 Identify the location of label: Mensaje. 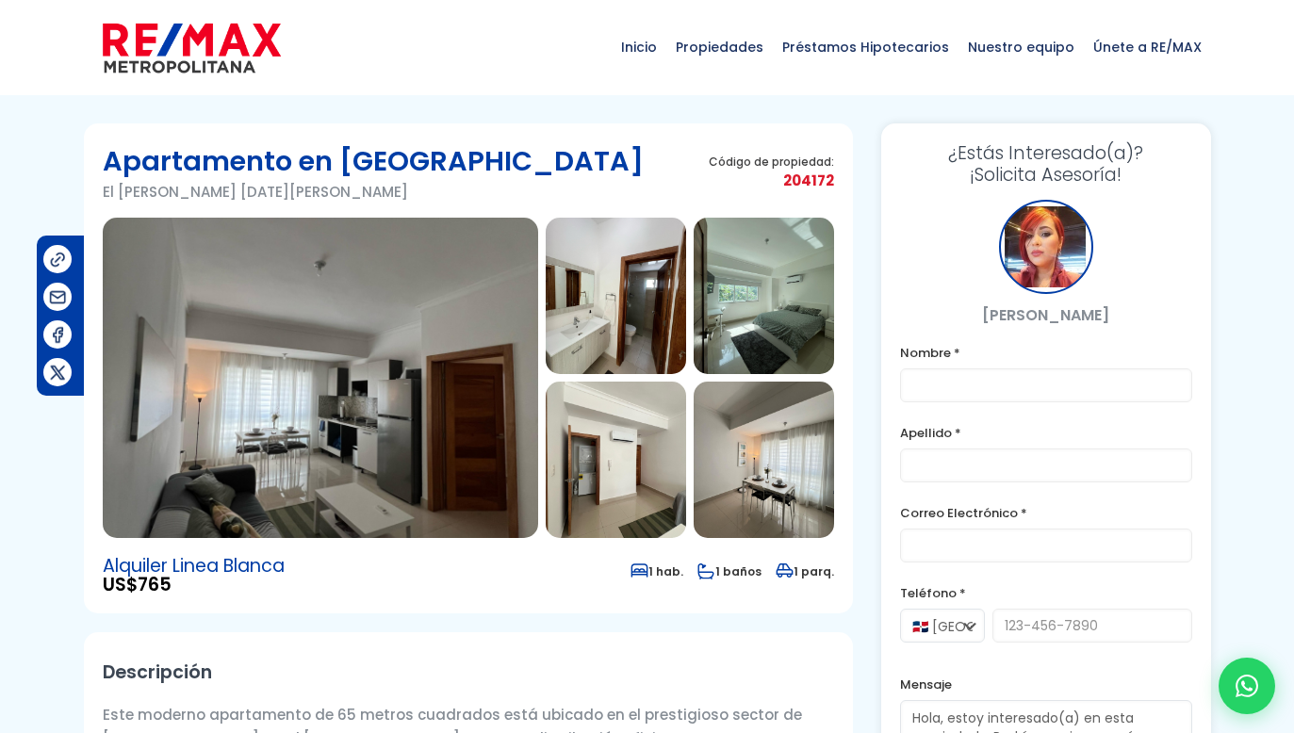
(1046, 684).